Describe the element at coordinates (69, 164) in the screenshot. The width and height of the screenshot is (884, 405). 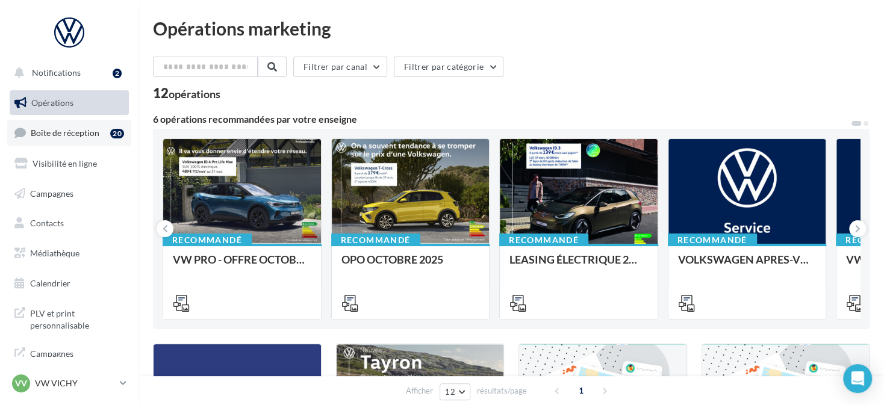
I see `a: Visibilité en ligne` at that location.